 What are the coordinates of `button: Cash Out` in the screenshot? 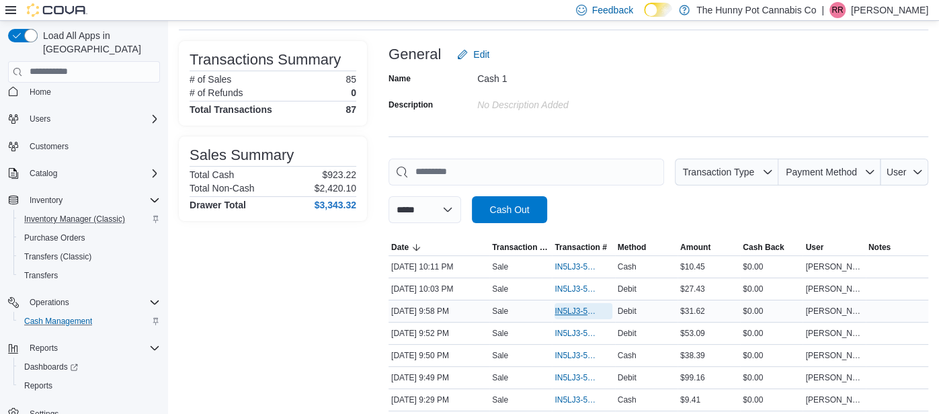 It's located at (509, 210).